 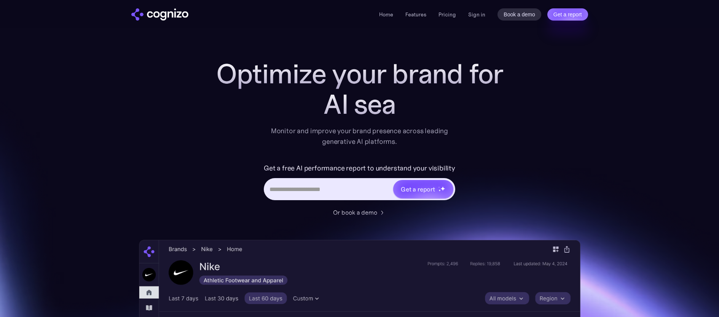 What do you see at coordinates (360, 136) in the screenshot?
I see `div: Monitor and improve your brand presence across leading generative AI platforms.` at bounding box center [360, 136].